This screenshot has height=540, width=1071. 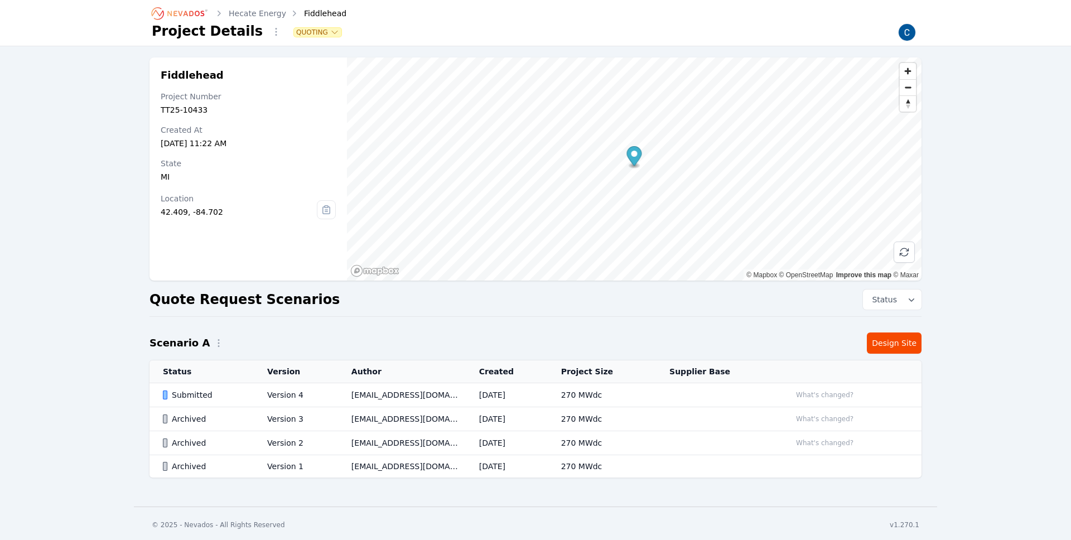 I want to click on div: Created At, so click(x=248, y=130).